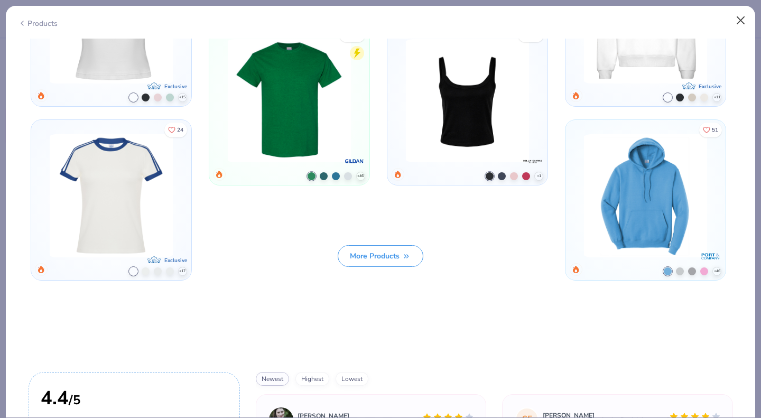 The image size is (761, 418). What do you see at coordinates (54, 398) in the screenshot?
I see `span: 4.4` at bounding box center [54, 398].